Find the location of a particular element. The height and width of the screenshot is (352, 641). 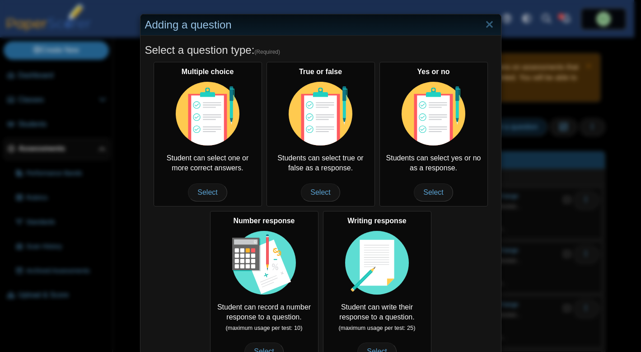

b: Writing response is located at coordinates (377, 220).